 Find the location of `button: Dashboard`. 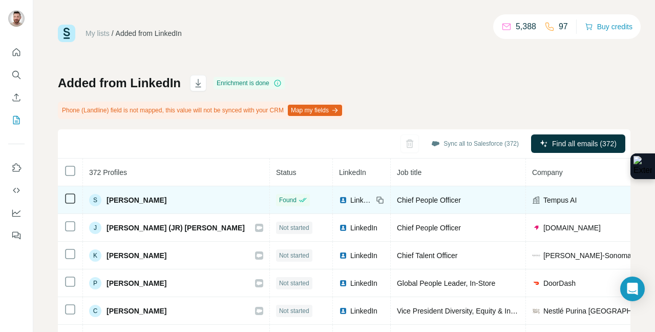

button: Dashboard is located at coordinates (16, 213).